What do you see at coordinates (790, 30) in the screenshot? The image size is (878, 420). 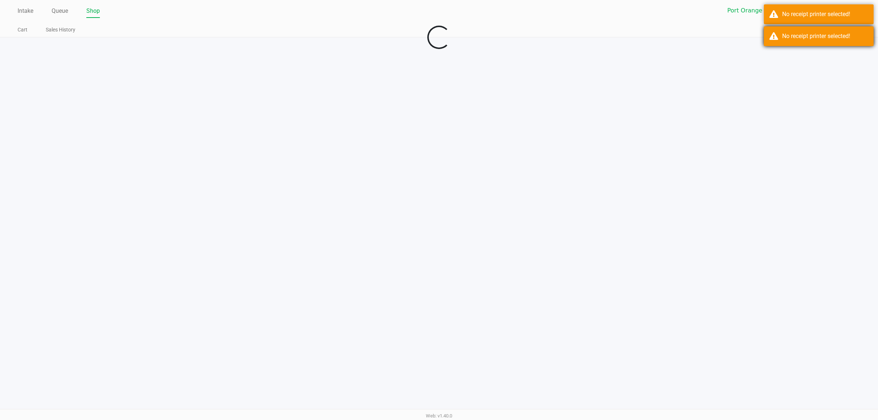 I see `button: Open Drawer` at bounding box center [790, 30].